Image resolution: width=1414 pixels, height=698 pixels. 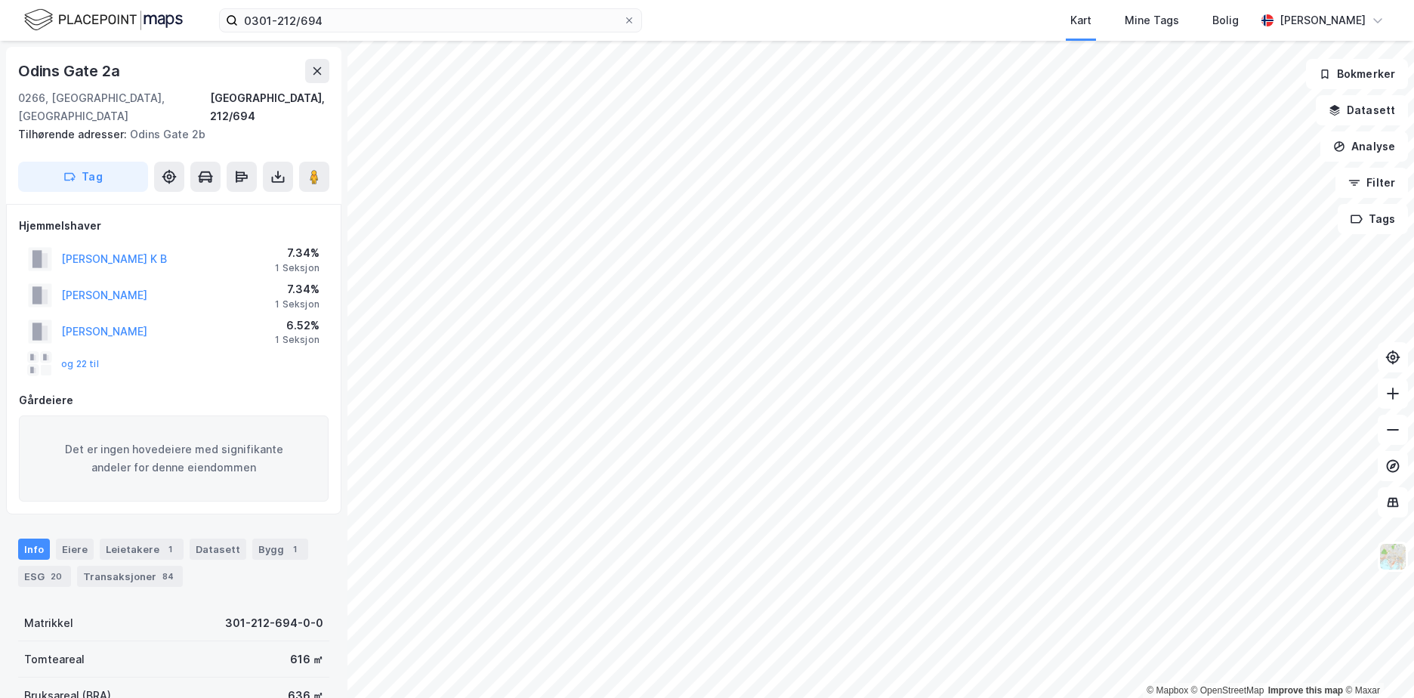 I want to click on div: 301-212-694-0-0, so click(x=274, y=623).